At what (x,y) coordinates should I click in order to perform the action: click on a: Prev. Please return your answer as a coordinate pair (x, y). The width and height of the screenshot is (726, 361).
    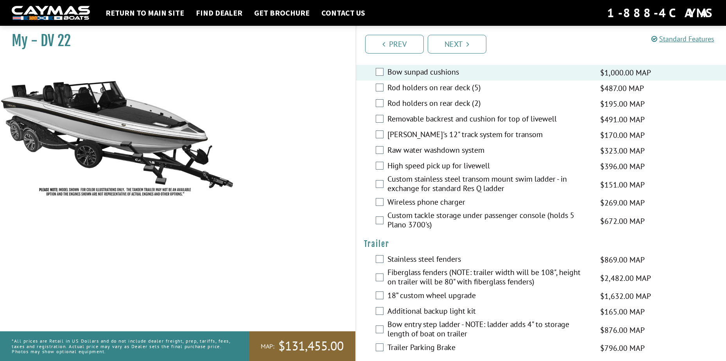
    Looking at the image, I should click on (394, 44).